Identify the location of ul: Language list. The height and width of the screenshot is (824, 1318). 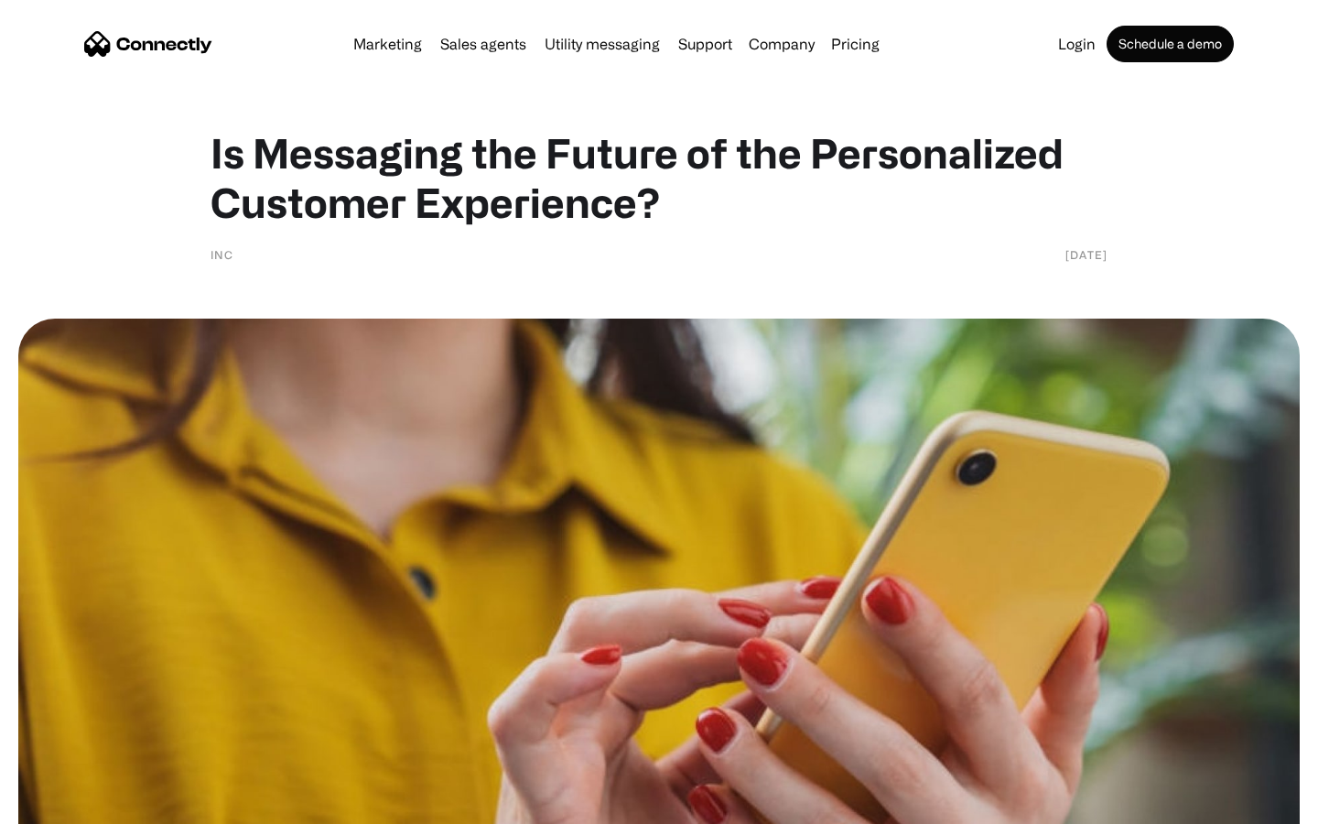
(73, 804).